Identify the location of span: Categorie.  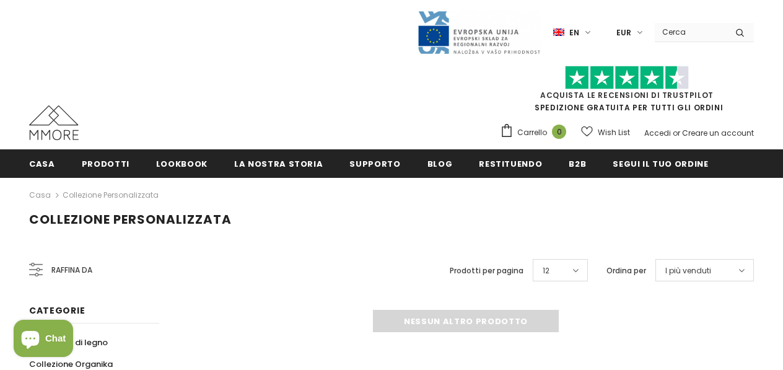
(57, 310).